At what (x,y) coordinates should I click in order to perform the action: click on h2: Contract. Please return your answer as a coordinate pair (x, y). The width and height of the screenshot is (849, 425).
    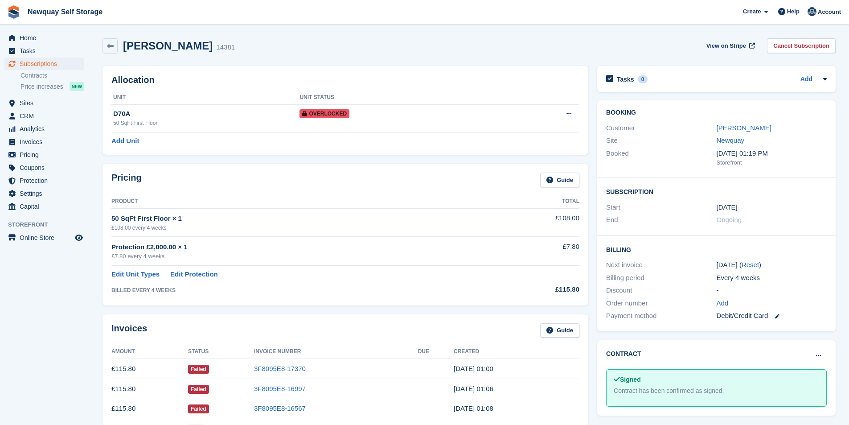
    Looking at the image, I should click on (624, 354).